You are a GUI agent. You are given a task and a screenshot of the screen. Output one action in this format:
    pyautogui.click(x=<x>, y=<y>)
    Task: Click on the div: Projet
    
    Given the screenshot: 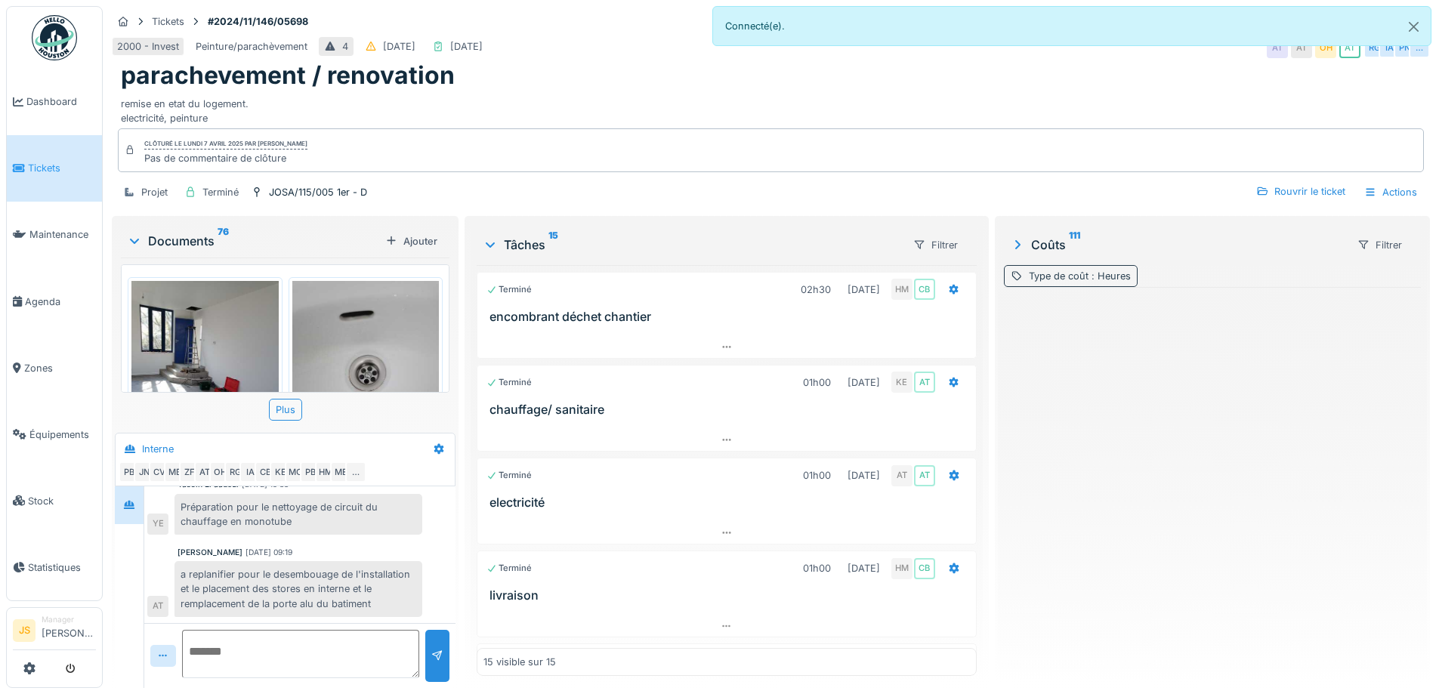 What is the action you would take?
    pyautogui.click(x=154, y=192)
    